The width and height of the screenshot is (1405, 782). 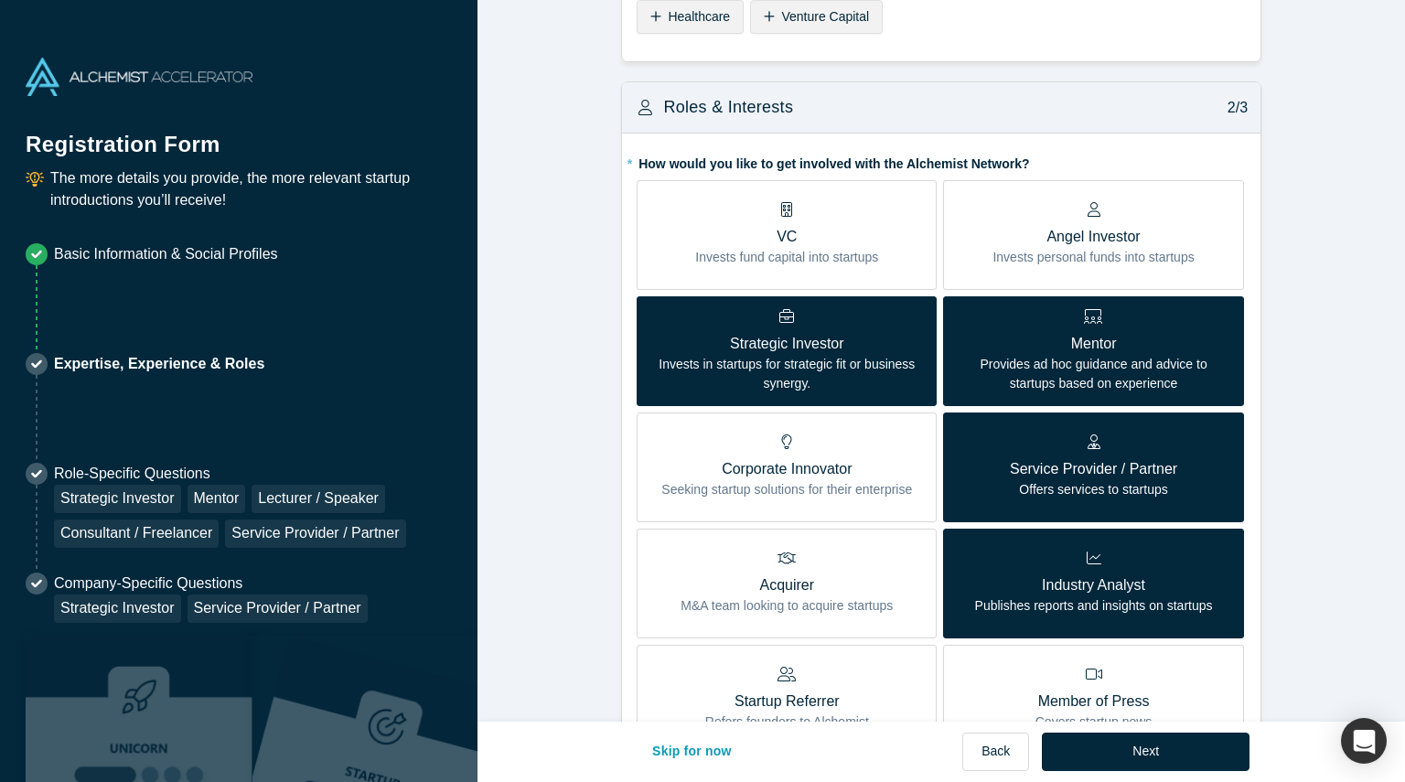 I want to click on button: Skip for now, so click(x=692, y=752).